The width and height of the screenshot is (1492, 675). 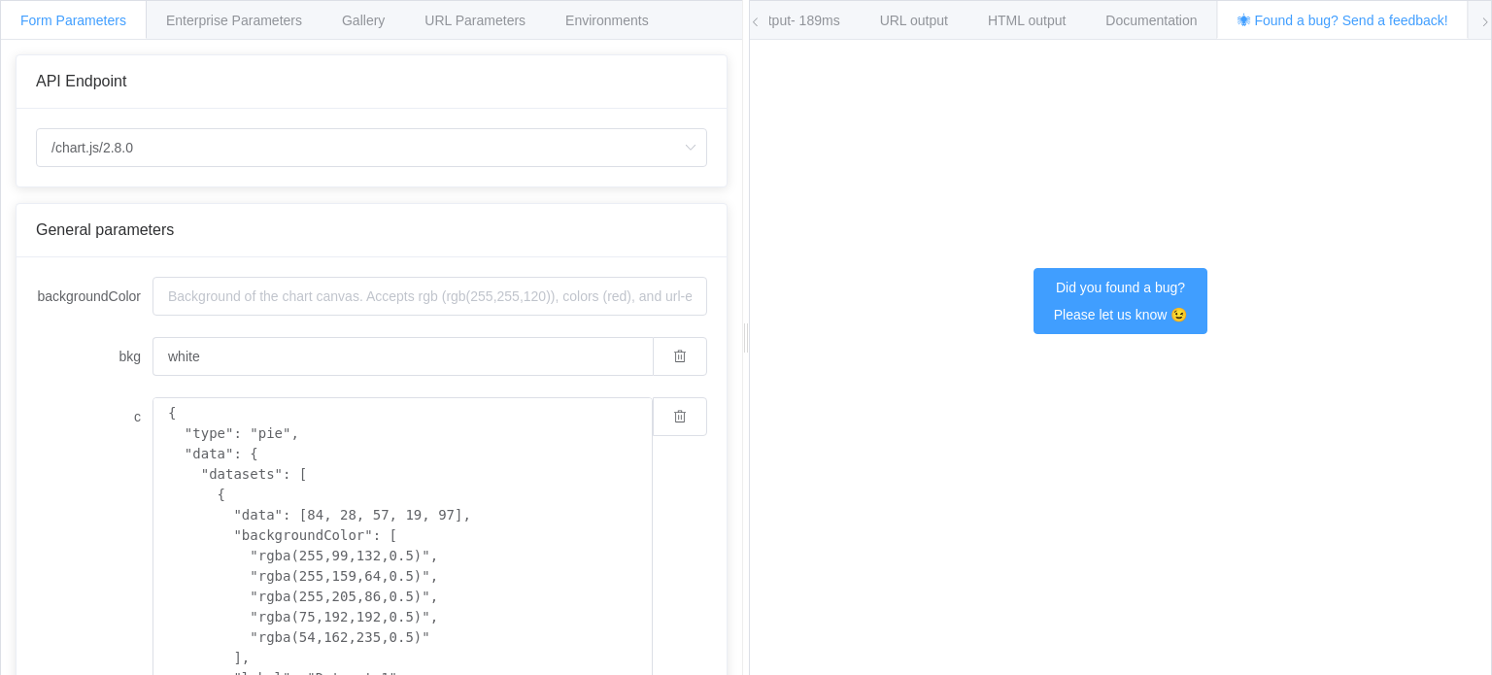 I want to click on label: backgroundColor, so click(x=94, y=296).